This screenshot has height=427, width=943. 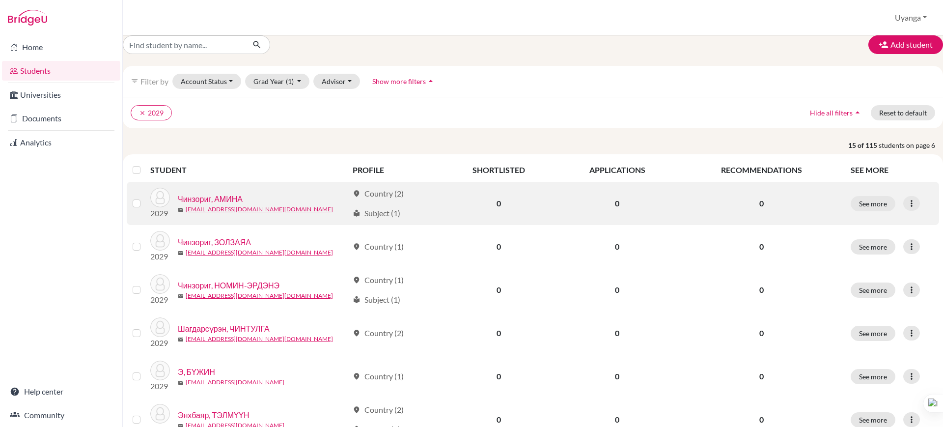 I want to click on img: Э, БҮЖИН, so click(x=160, y=370).